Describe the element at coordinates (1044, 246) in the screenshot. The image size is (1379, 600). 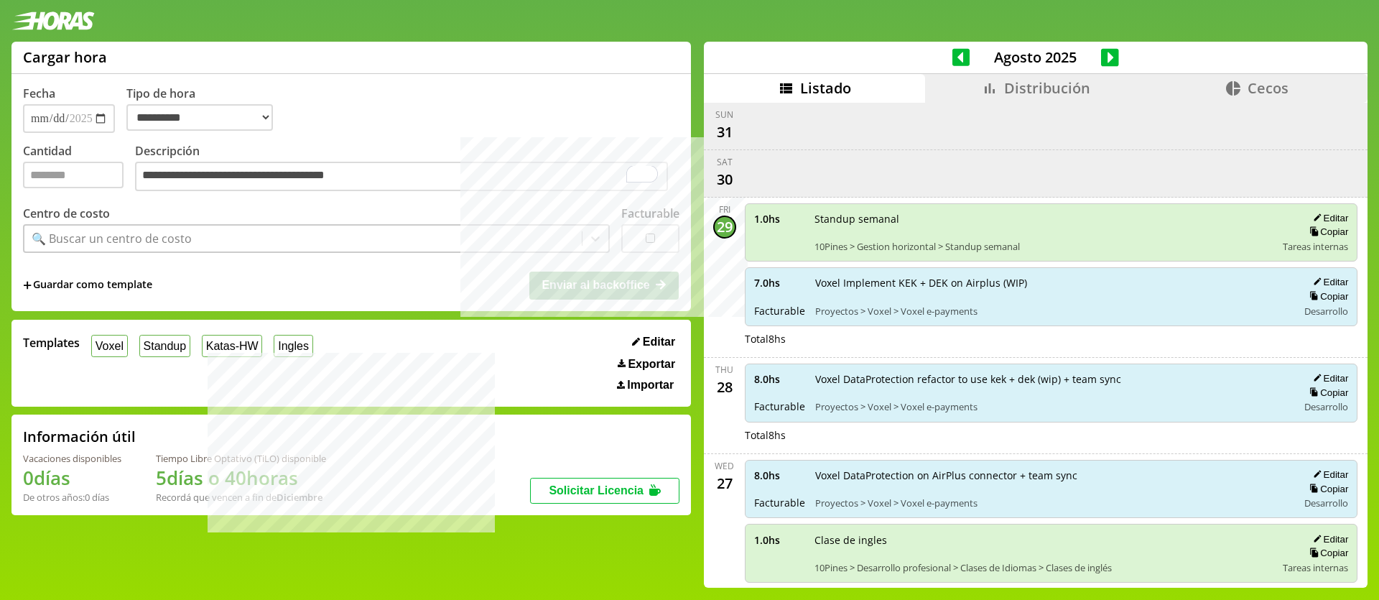
I see `span: 10Pines > Gestion horizontal > Standup semanal` at that location.